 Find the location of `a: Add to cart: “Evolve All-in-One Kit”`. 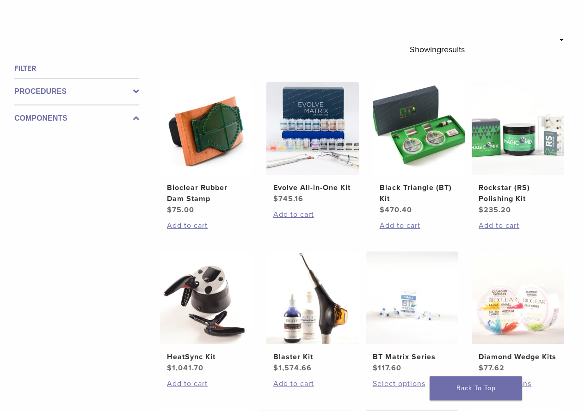

a: Add to cart: “Evolve All-in-One Kit” is located at coordinates (312, 214).